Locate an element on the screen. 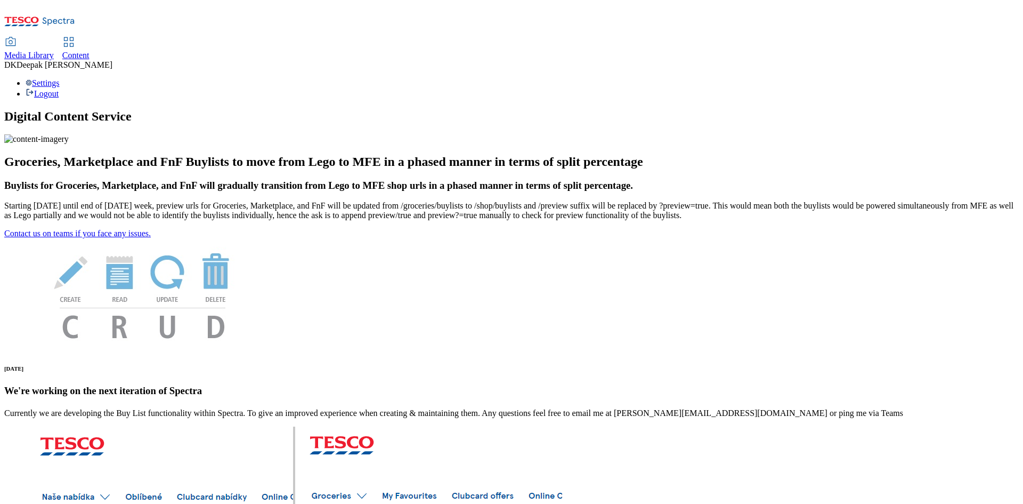  a: Content is located at coordinates (76, 49).